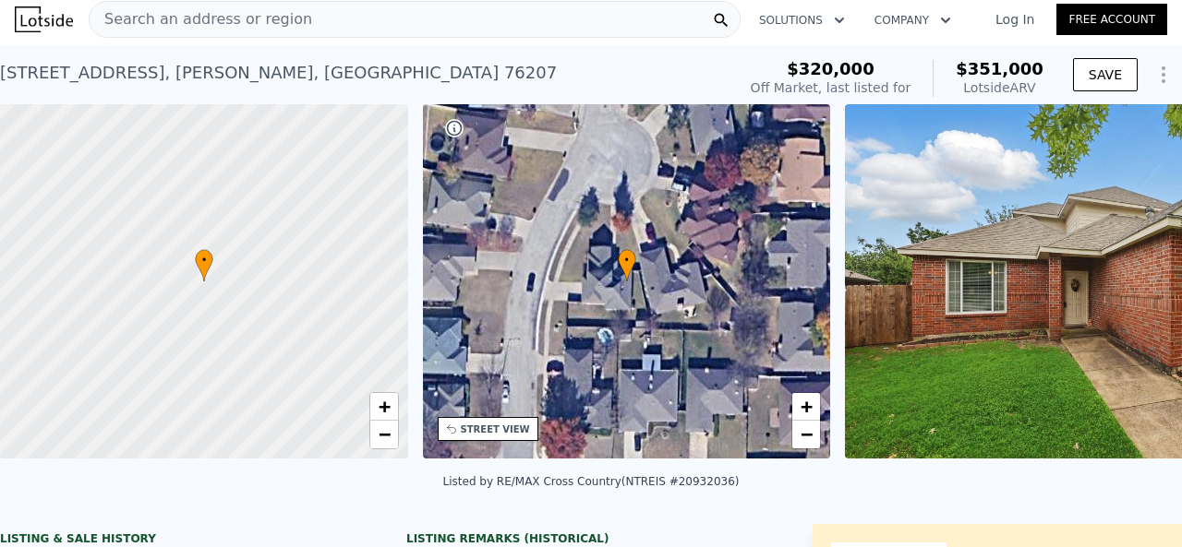  I want to click on div: Listing Remarks (Historical), so click(591, 539).